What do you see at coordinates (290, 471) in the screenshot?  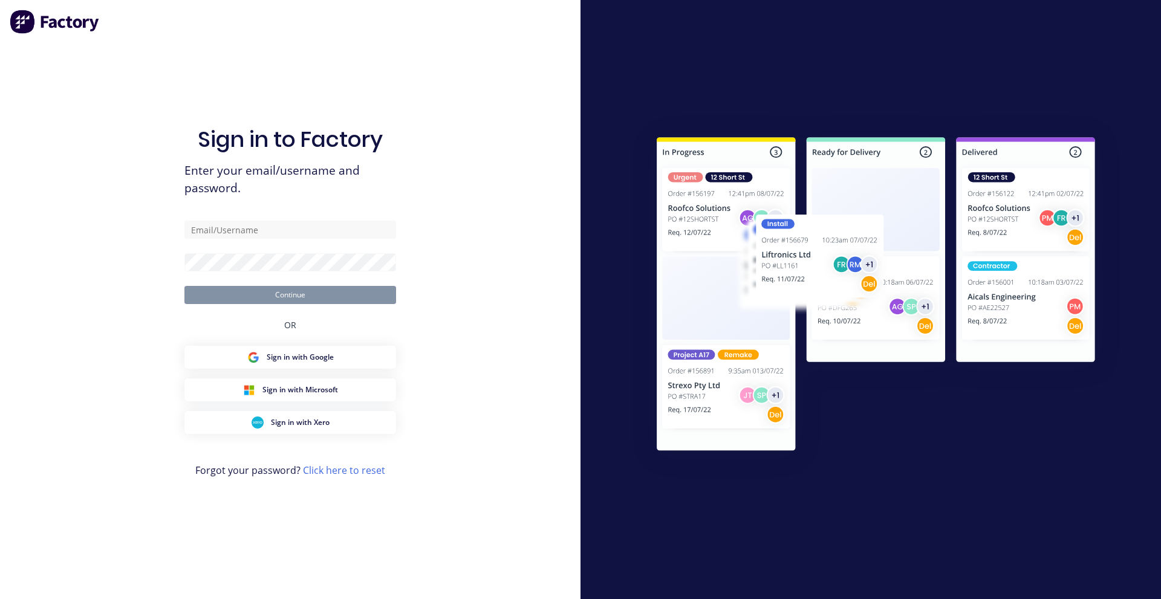 I see `span: Forgot your password?` at bounding box center [290, 471].